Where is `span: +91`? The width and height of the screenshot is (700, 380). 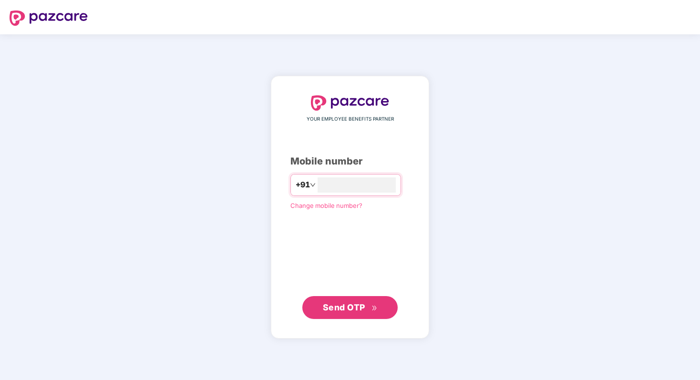
span: +91 is located at coordinates (303, 185).